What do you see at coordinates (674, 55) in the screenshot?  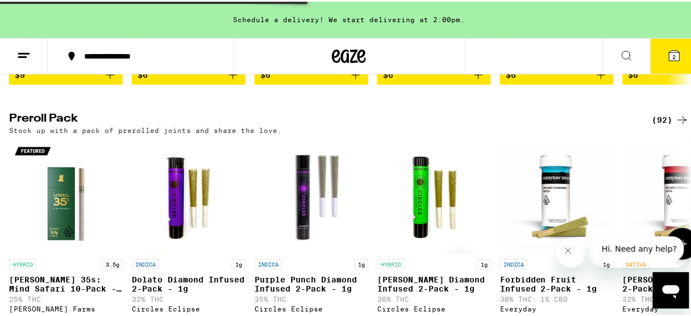 I see `span: 2` at bounding box center [674, 55].